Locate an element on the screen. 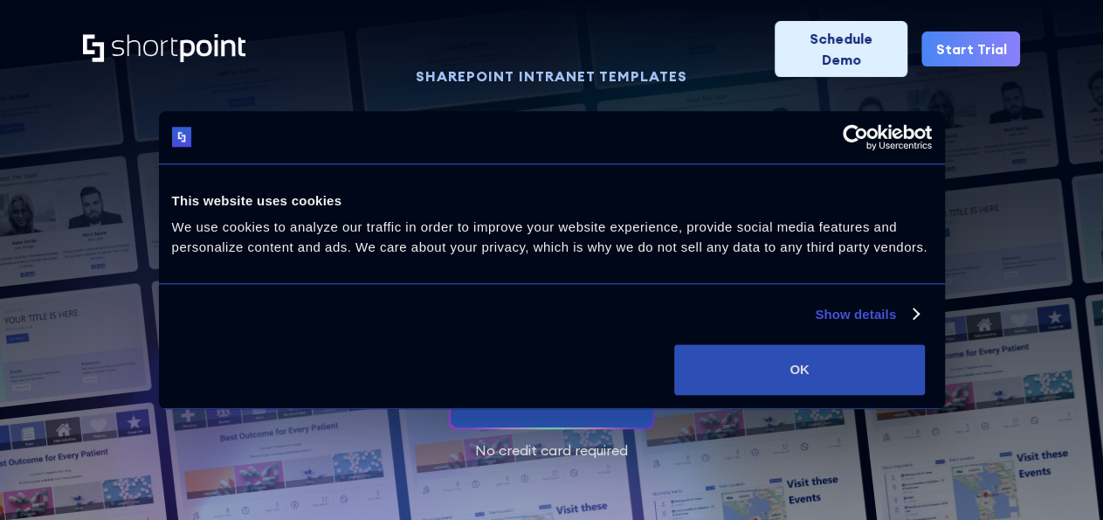 The width and height of the screenshot is (1103, 520). a: Schedule Demo is located at coordinates (841, 49).